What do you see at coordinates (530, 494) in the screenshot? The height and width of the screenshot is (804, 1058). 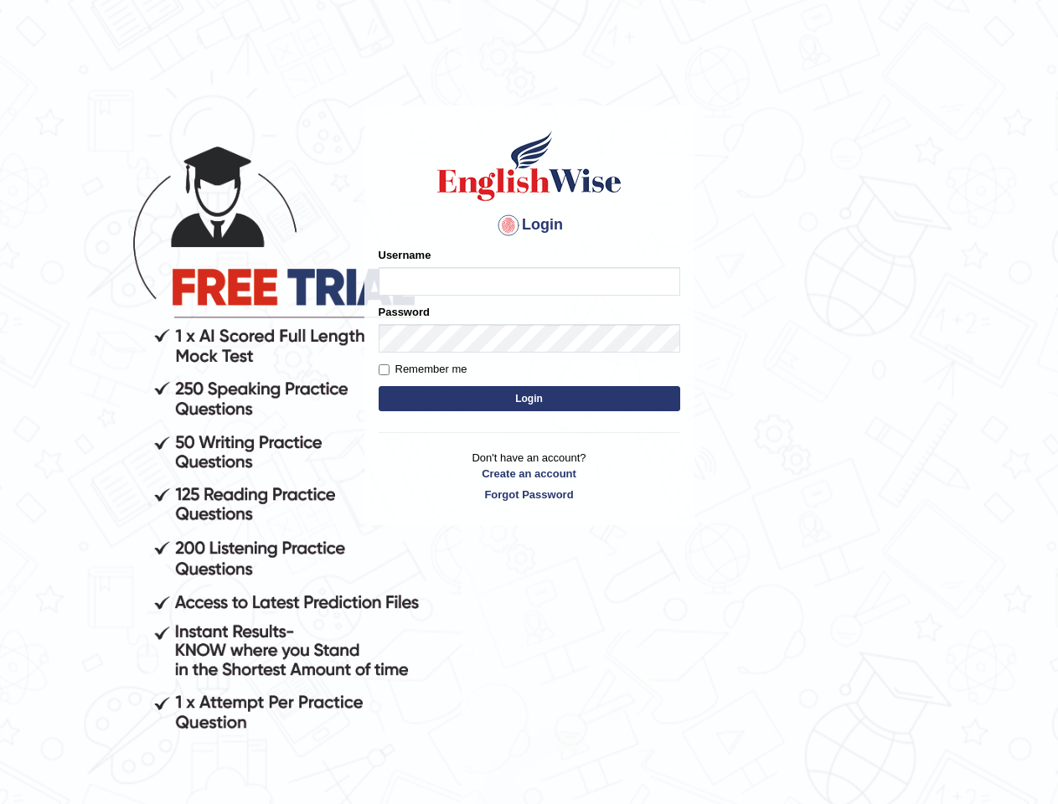 I see `a: Forgot Password` at bounding box center [530, 494].